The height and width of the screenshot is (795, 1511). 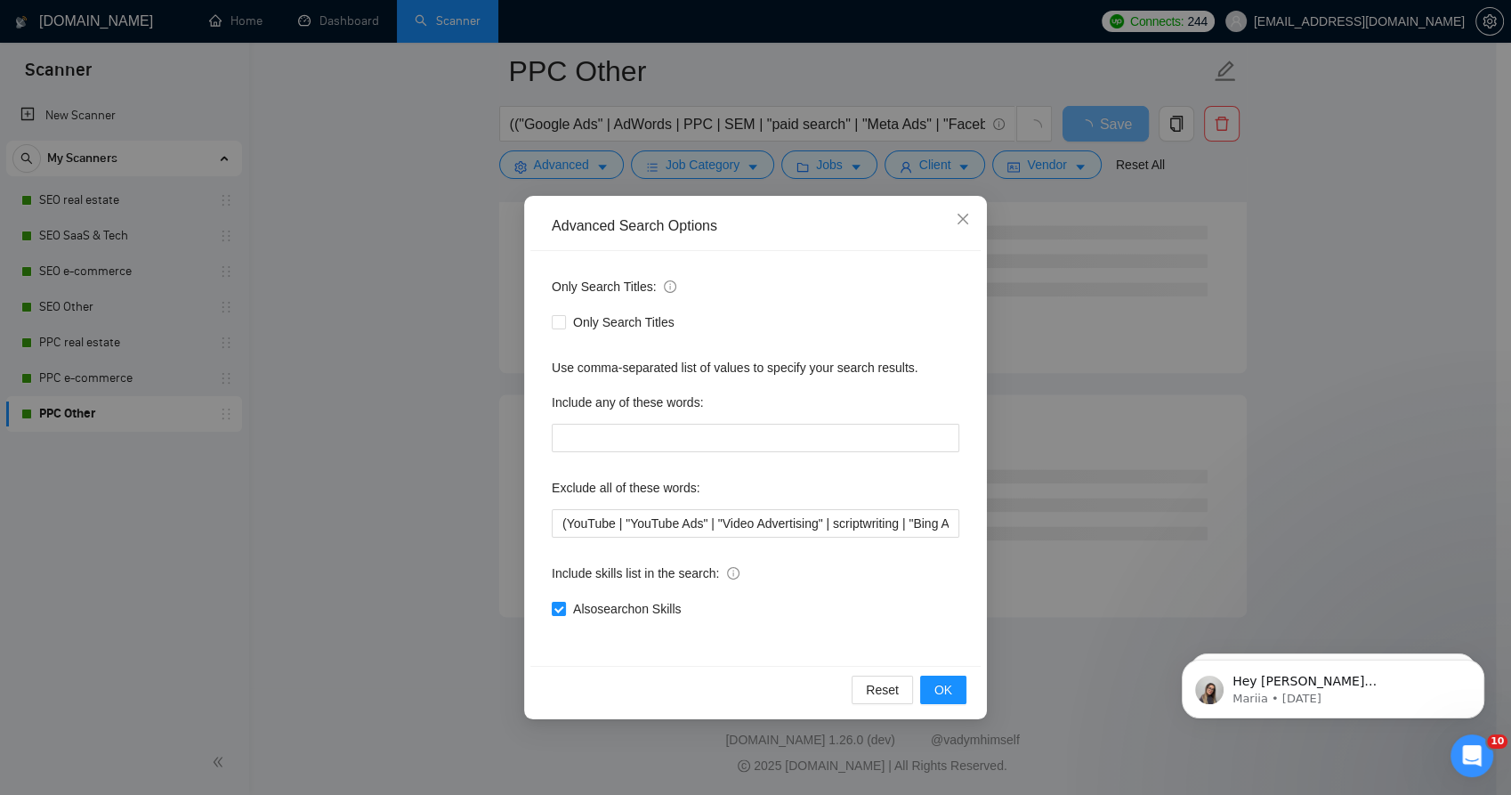 I want to click on img: Profile image for Mariia, so click(x=54, y=68).